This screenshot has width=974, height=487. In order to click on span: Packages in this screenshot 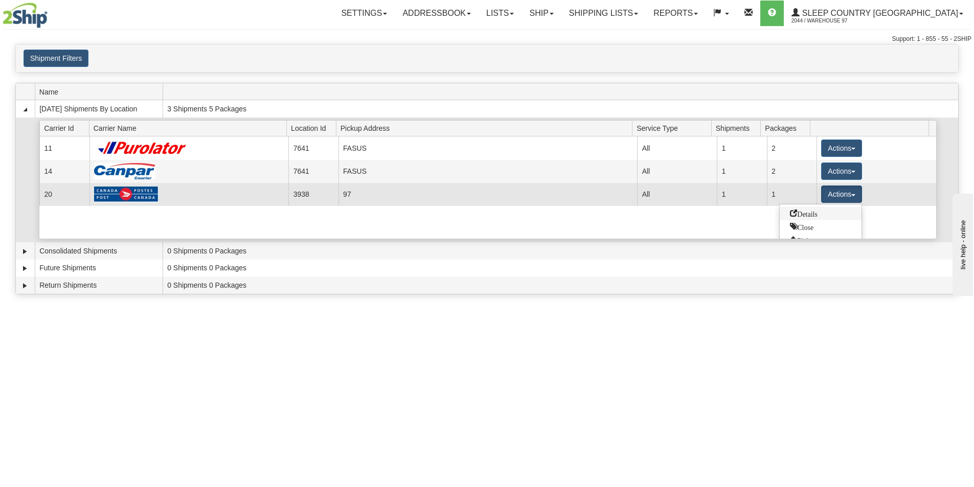, I will do `click(788, 128)`.